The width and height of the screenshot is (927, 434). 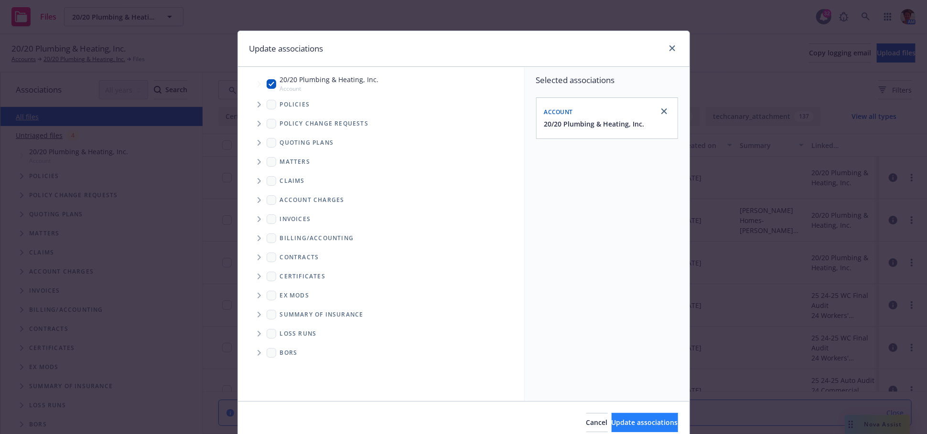 What do you see at coordinates (607, 80) in the screenshot?
I see `span: Selected associations` at bounding box center [607, 80].